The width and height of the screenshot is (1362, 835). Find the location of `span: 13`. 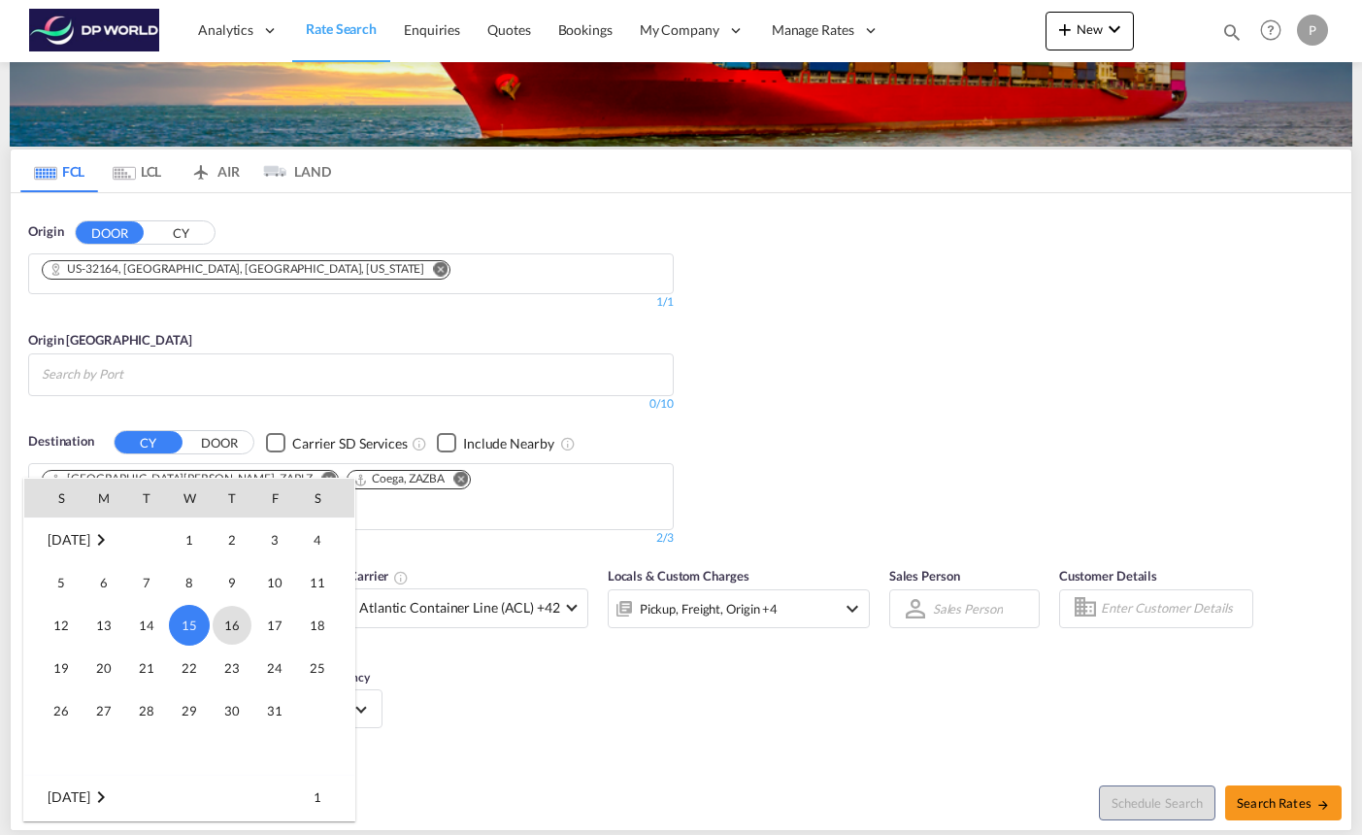

span: 13 is located at coordinates (104, 625).